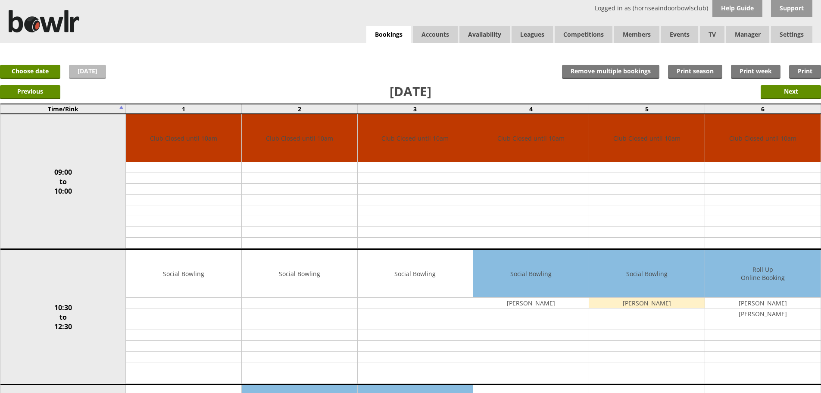  What do you see at coordinates (184, 109) in the screenshot?
I see `td: 1` at bounding box center [184, 109].